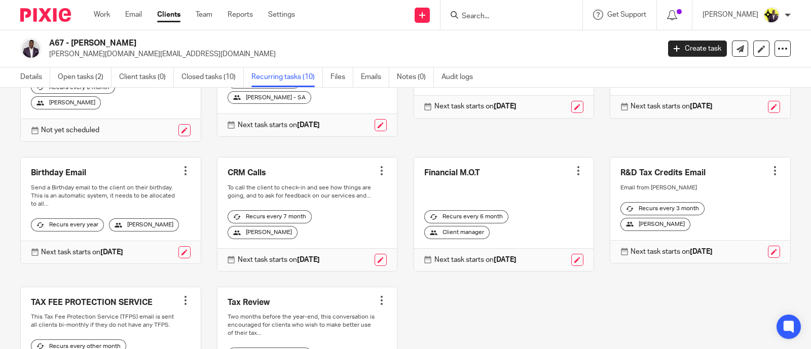 The image size is (811, 349). What do you see at coordinates (457, 233) in the screenshot?
I see `div: Client manager` at bounding box center [457, 233].